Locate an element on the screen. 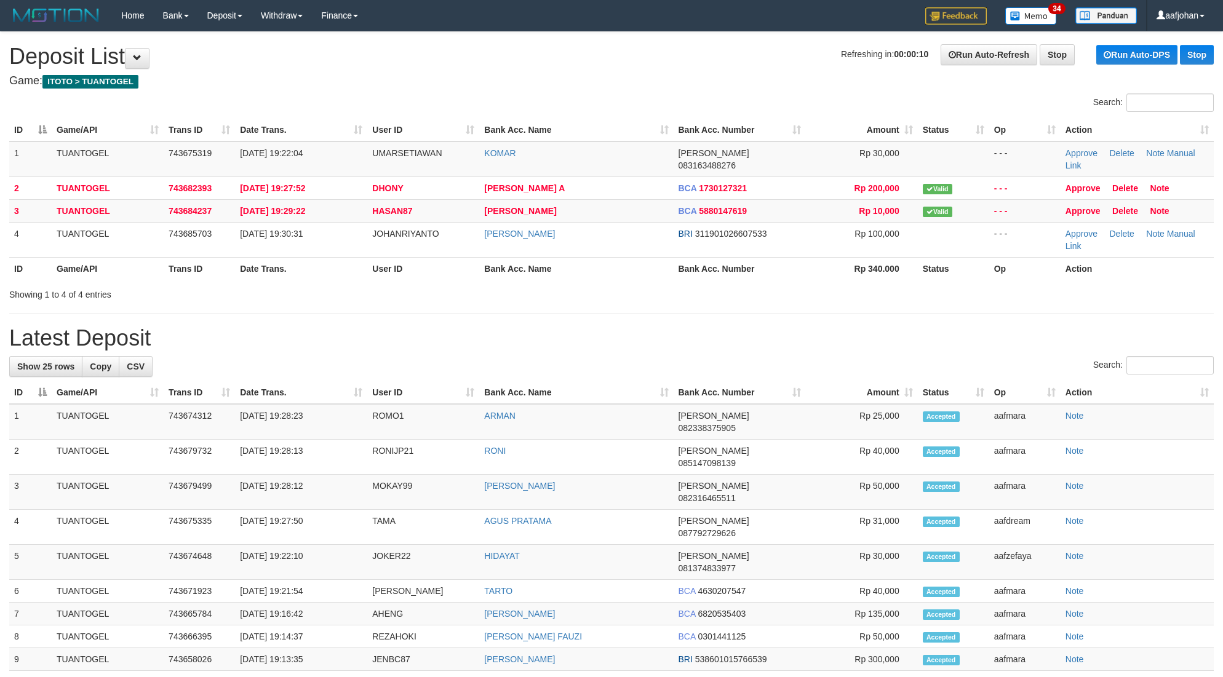 The height and width of the screenshot is (677, 1223). span: Rp 10,000 is located at coordinates (878, 211).